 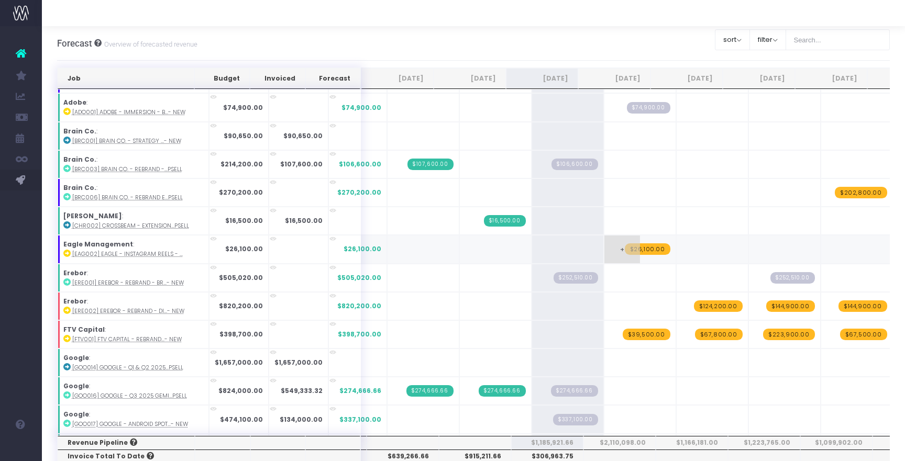 What do you see at coordinates (240, 391) in the screenshot?
I see `strong: $824,000.00` at bounding box center [240, 391].